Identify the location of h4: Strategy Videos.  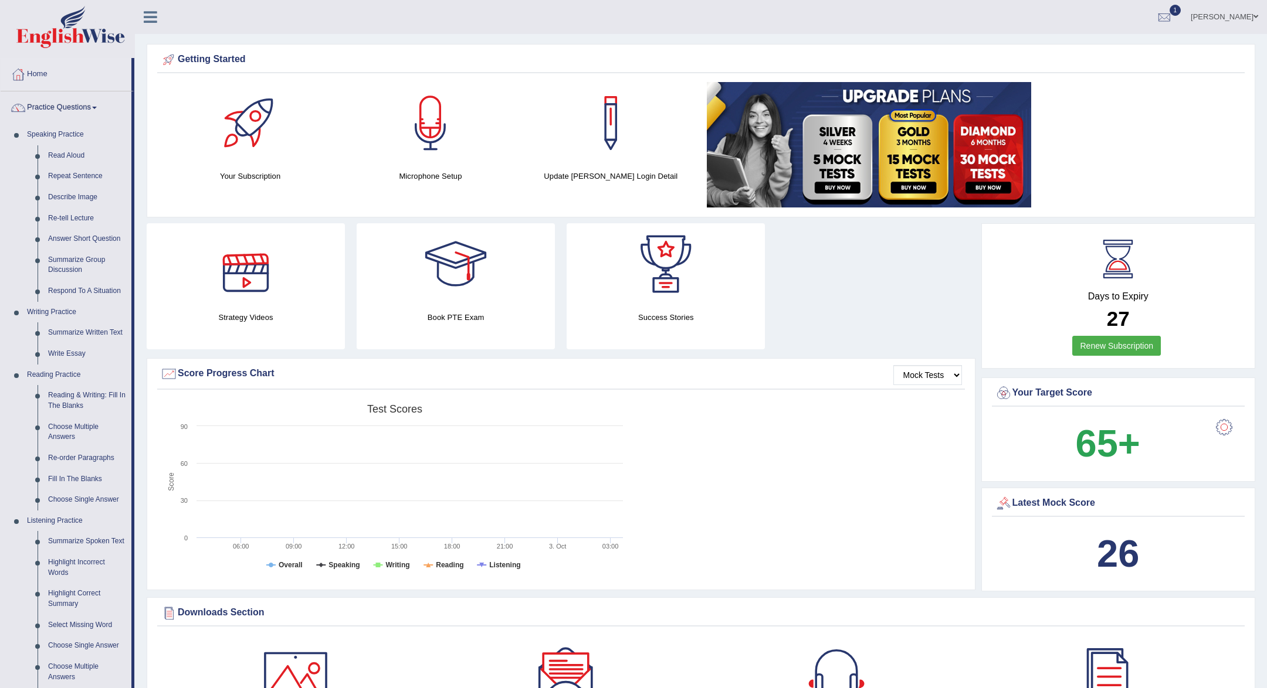
(246, 317).